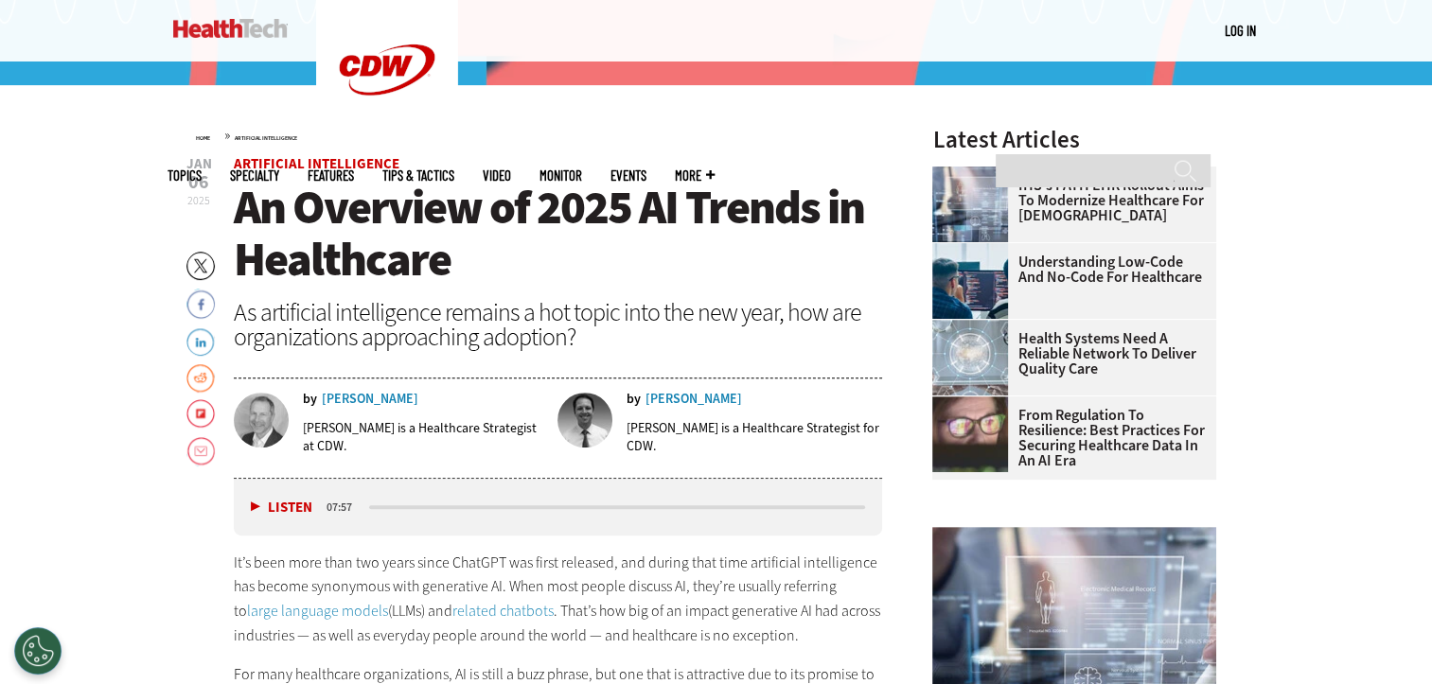 Image resolution: width=1432 pixels, height=684 pixels. I want to click on img: Benjamin Sokolow, so click(261, 420).